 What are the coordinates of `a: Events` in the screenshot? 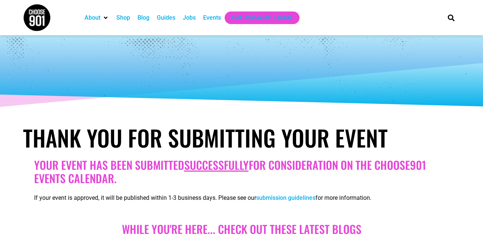 It's located at (212, 18).